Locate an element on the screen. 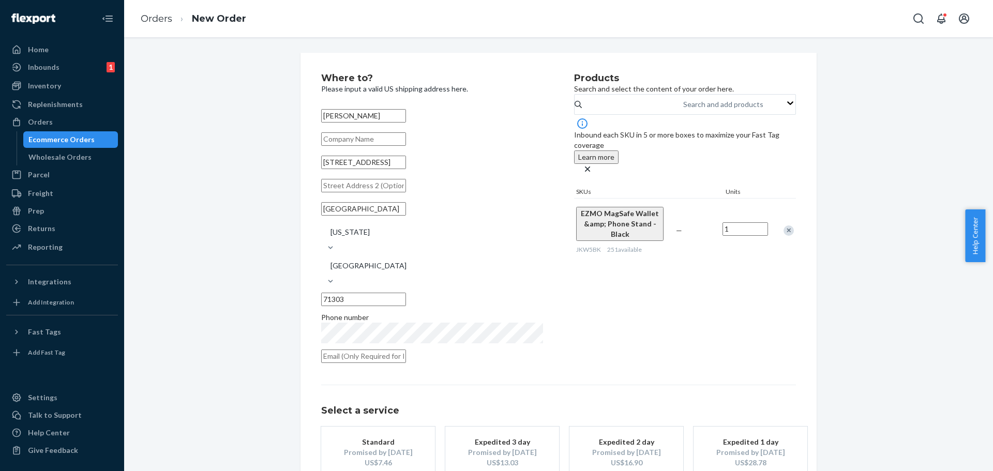 This screenshot has width=993, height=471. div: Freight is located at coordinates (40, 193).